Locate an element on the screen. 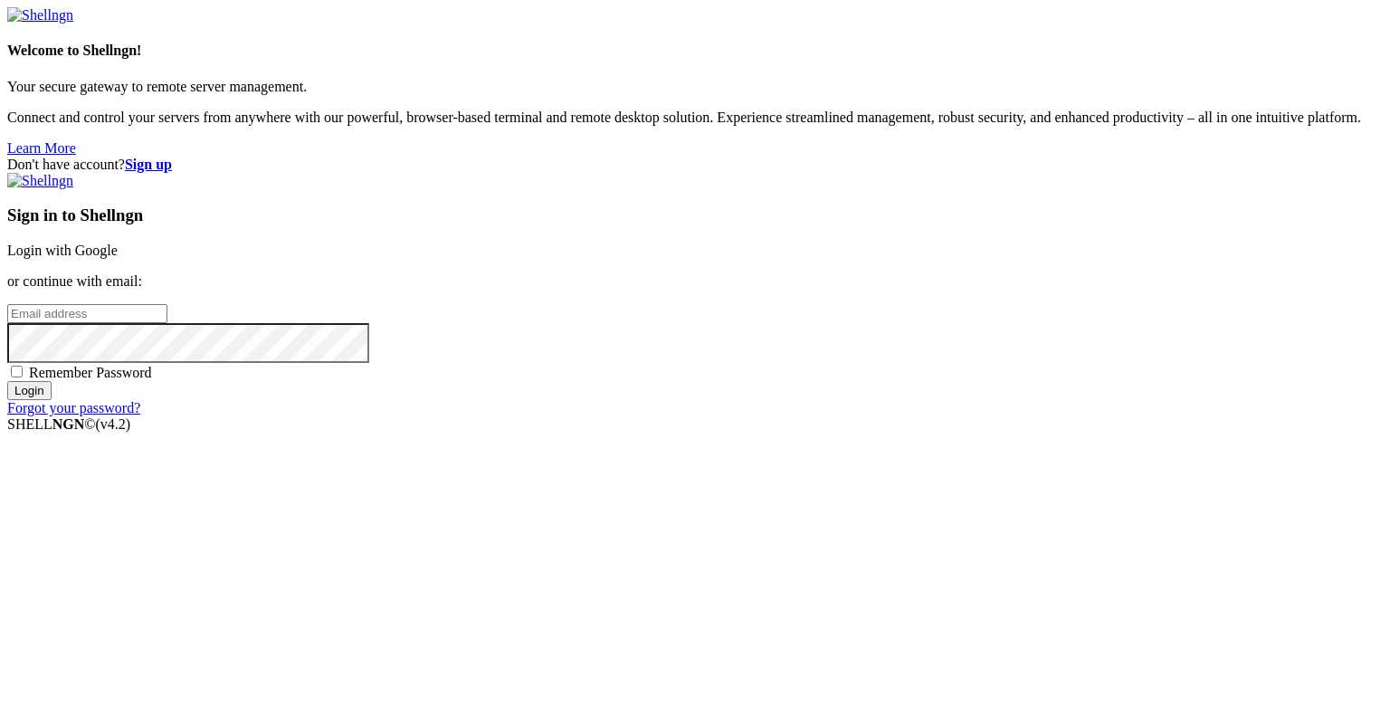 This screenshot has height=716, width=1390. h3: Sign in to Shellngn is located at coordinates (695, 215).